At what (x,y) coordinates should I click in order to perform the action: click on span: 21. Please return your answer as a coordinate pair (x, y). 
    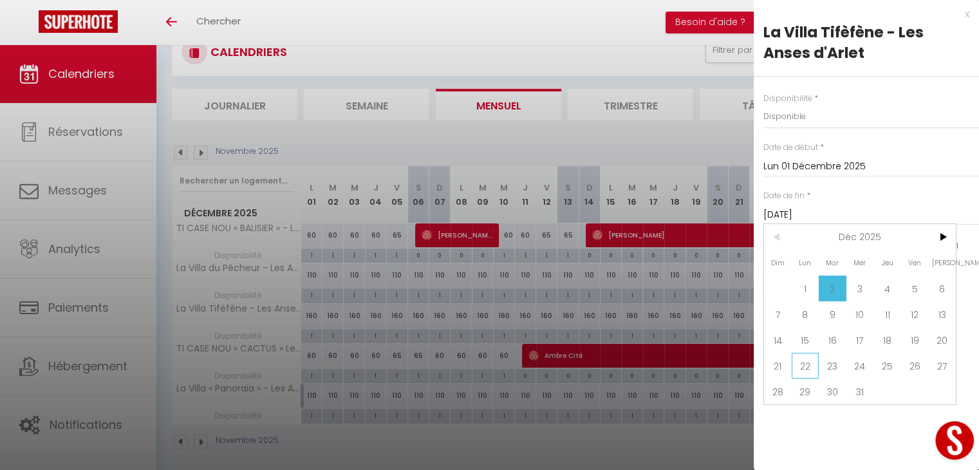
    Looking at the image, I should click on (777, 366).